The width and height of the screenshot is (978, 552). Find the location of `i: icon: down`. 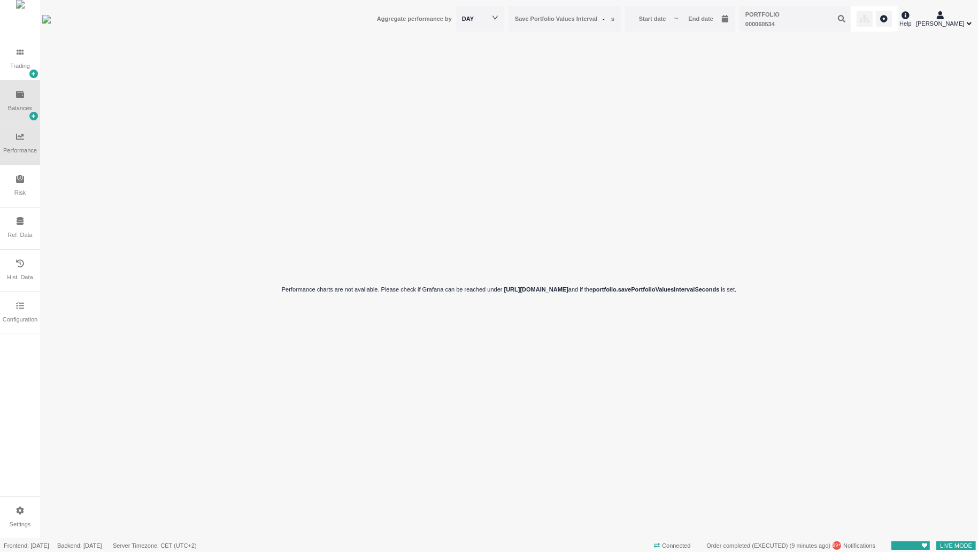

i: icon: down is located at coordinates (495, 18).